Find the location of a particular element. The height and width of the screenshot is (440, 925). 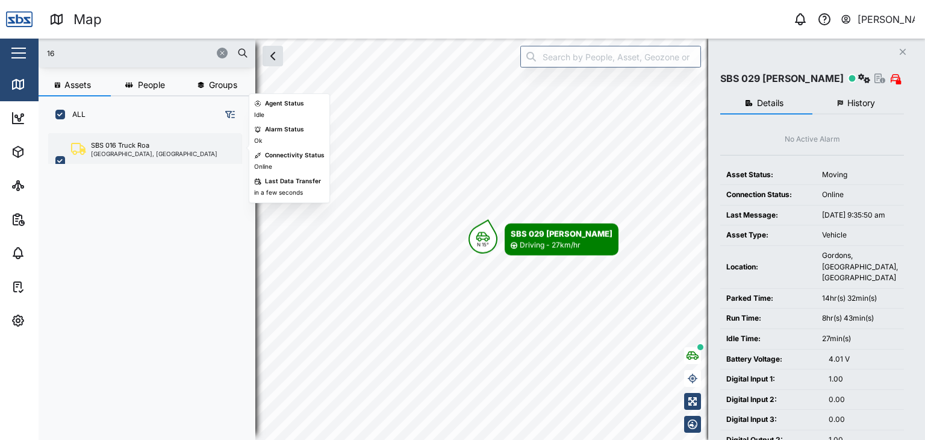

div: grid is located at coordinates (151, 280).